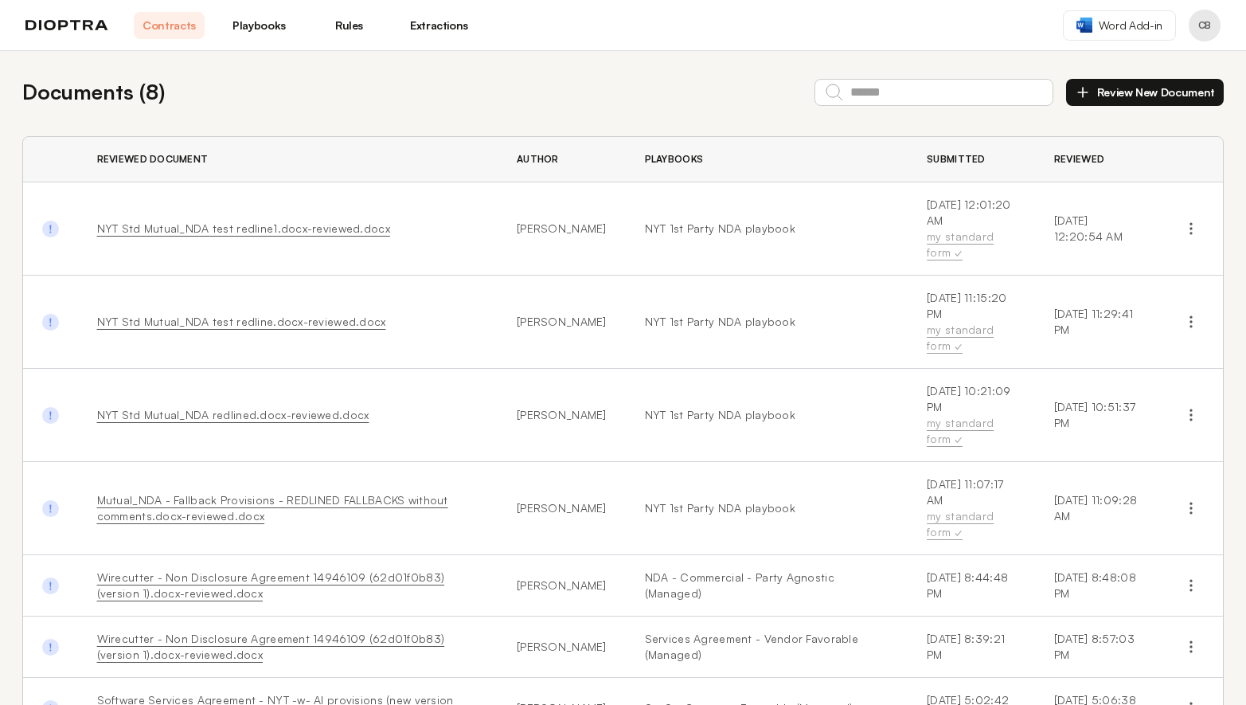 The width and height of the screenshot is (1246, 705). What do you see at coordinates (67, 25) in the screenshot?
I see `img: logo` at bounding box center [67, 25].